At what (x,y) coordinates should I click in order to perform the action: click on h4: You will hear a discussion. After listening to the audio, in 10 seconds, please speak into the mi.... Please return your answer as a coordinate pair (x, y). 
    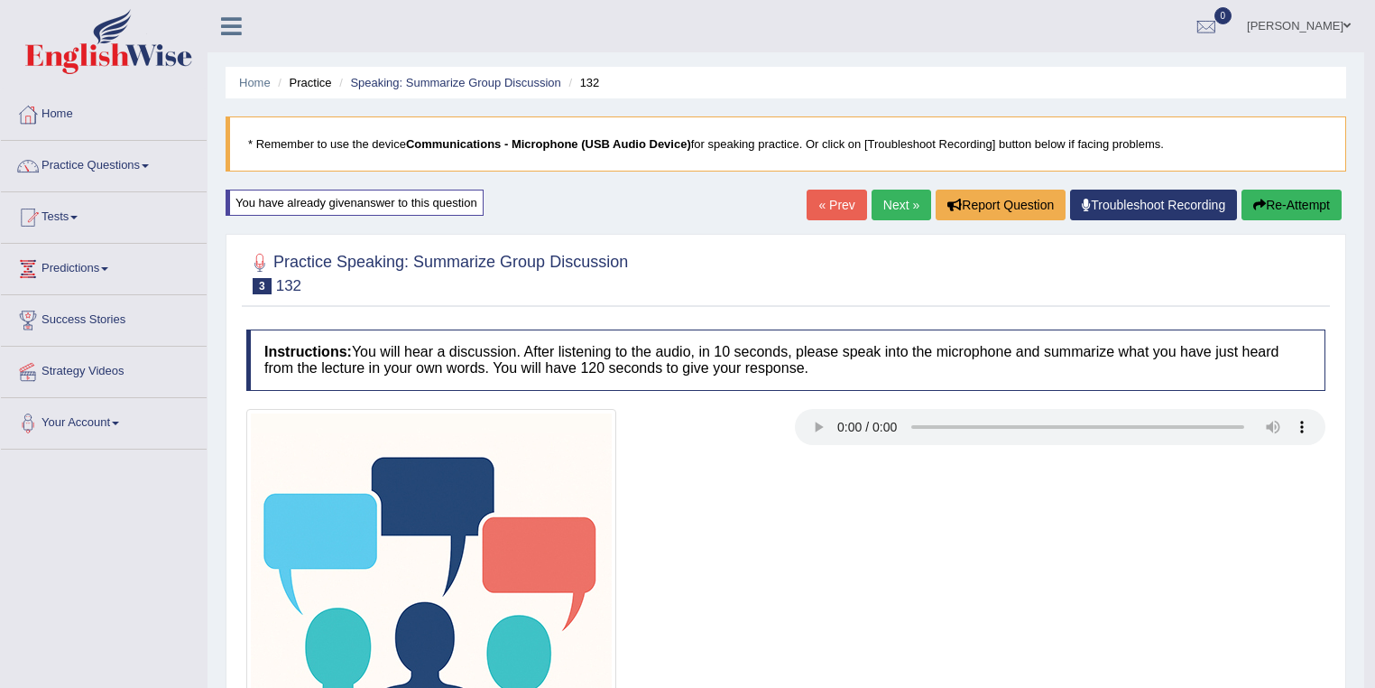
    Looking at the image, I should click on (786, 359).